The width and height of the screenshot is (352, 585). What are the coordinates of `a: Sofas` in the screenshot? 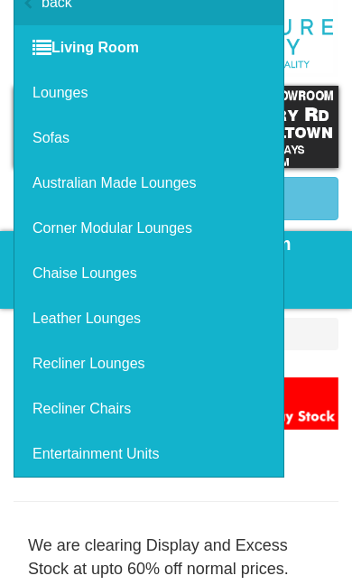 It's located at (149, 138).